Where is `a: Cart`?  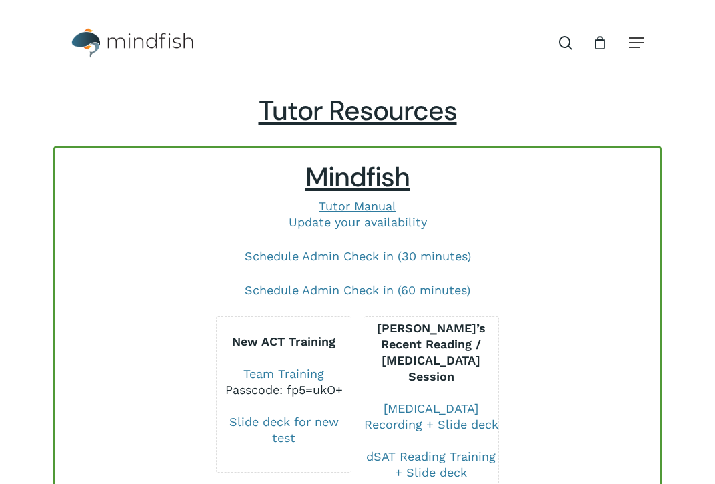 a: Cart is located at coordinates (600, 43).